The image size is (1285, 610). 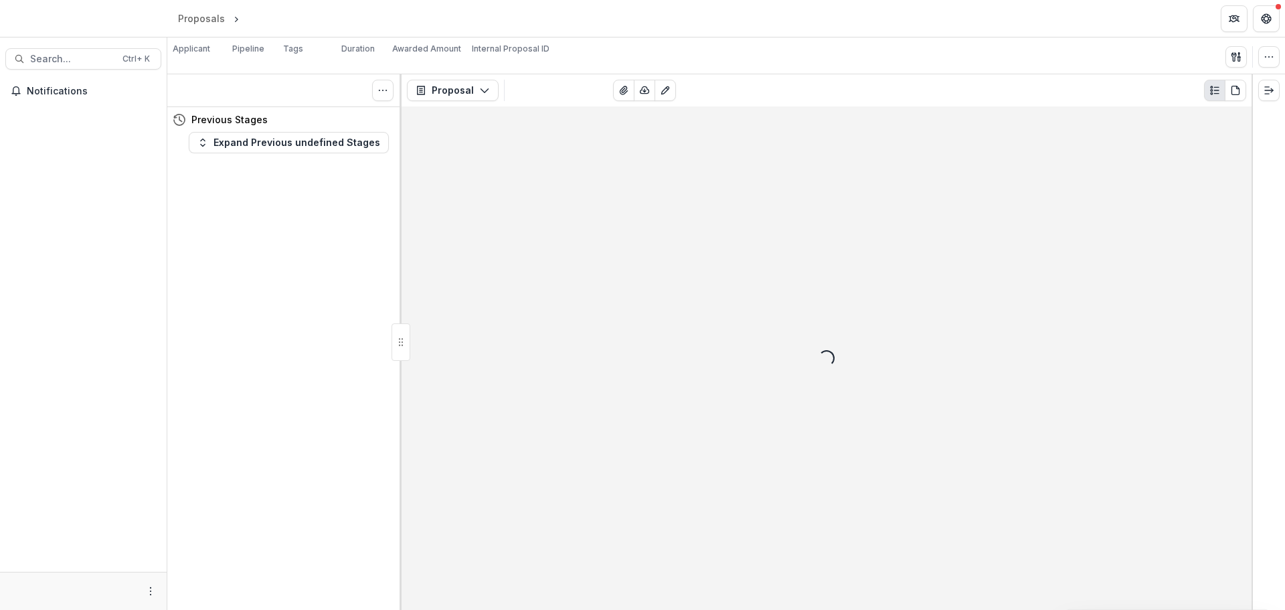 What do you see at coordinates (1267, 19) in the screenshot?
I see `button: Get Help` at bounding box center [1267, 19].